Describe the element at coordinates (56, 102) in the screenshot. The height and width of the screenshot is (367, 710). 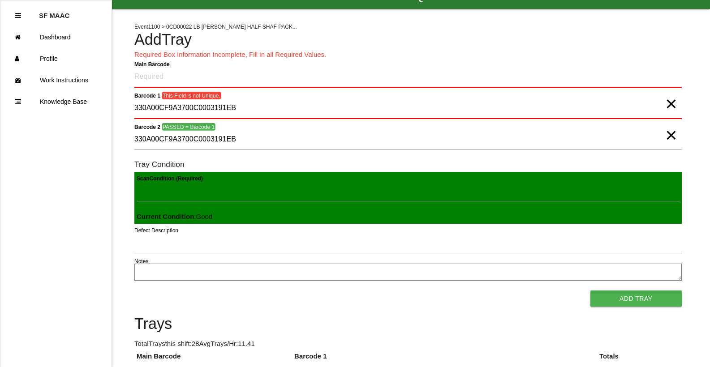
I see `a: Knowledge Base` at that location.